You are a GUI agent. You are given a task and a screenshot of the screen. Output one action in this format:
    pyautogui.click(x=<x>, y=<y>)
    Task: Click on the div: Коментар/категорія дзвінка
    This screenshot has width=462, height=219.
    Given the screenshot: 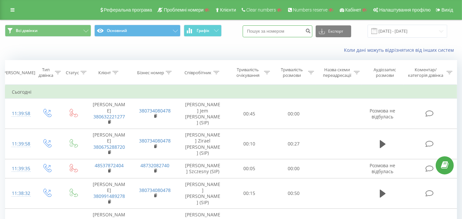 What is the action you would take?
    pyautogui.click(x=426, y=72)
    